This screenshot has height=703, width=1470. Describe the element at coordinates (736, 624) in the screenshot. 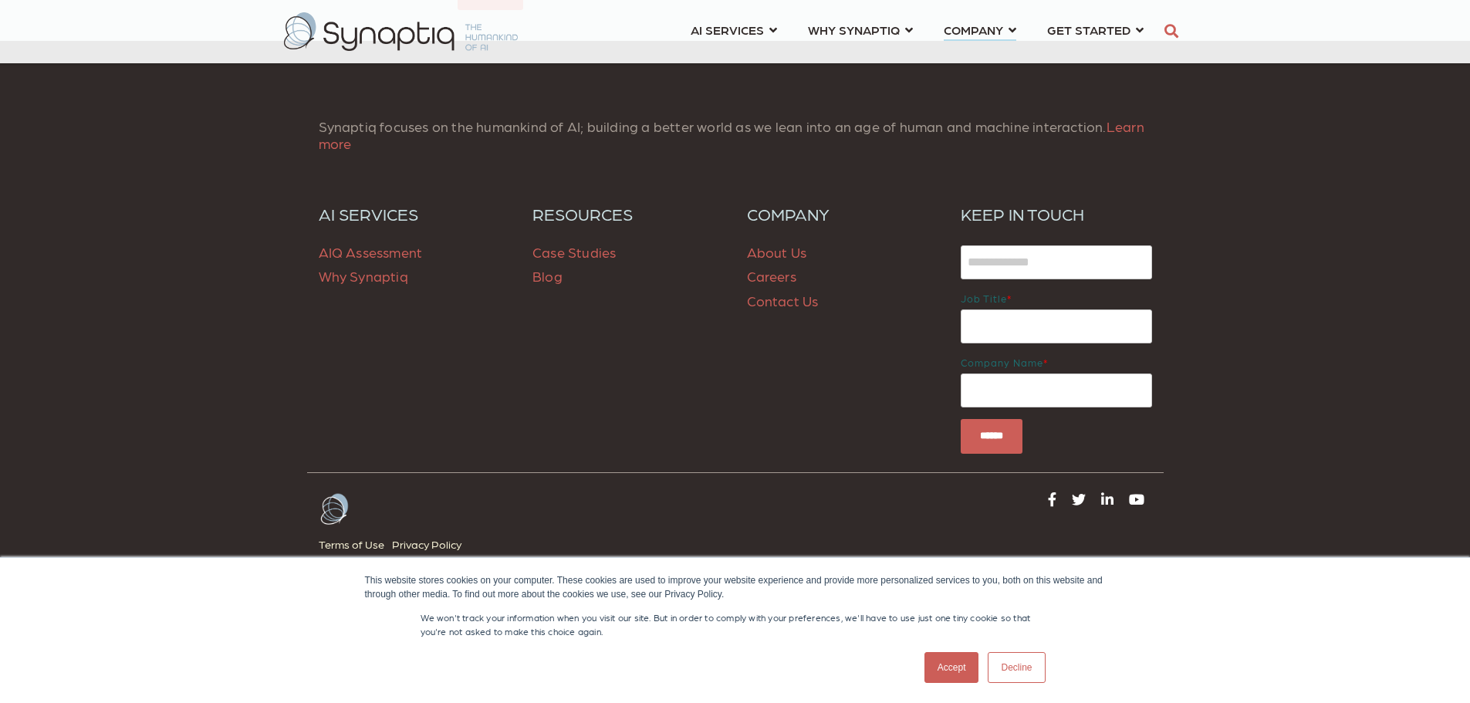

I see `p: We won't track your information when you visit our site. But in order to comply with your prefere...` at that location.